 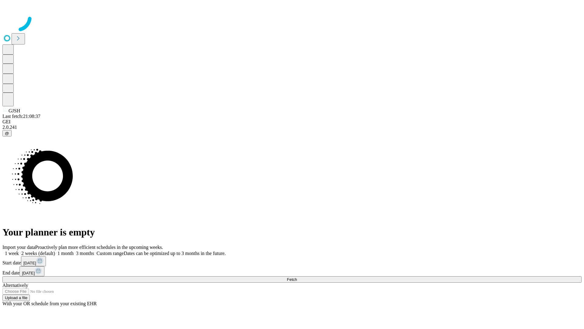 What do you see at coordinates (292, 122) in the screenshot?
I see `div: GEI` at bounding box center [292, 122].